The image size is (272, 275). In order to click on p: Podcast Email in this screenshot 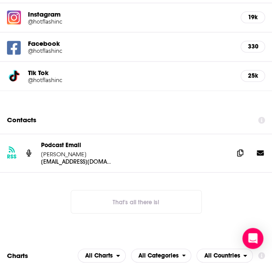, I will do `click(133, 144)`.